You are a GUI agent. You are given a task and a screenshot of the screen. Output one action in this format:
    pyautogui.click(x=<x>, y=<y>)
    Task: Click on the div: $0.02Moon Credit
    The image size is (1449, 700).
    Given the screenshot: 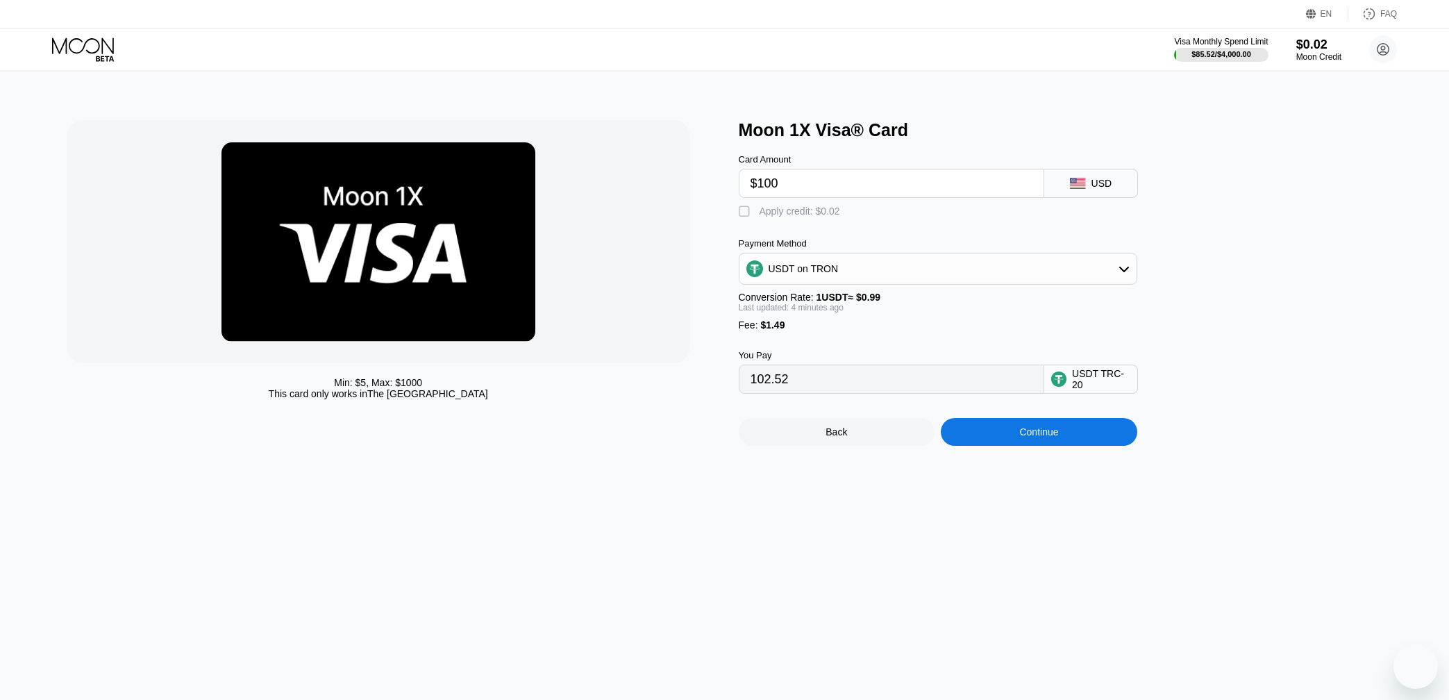 What is the action you would take?
    pyautogui.click(x=1319, y=49)
    